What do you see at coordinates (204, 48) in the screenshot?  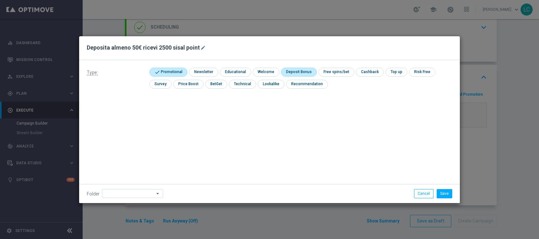 I see `button: mode_edit` at bounding box center [204, 48].